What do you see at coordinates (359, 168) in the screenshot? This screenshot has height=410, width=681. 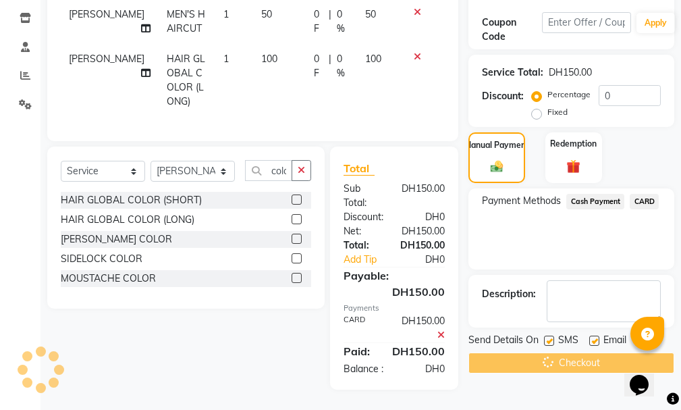 I see `span: Total` at bounding box center [359, 168].